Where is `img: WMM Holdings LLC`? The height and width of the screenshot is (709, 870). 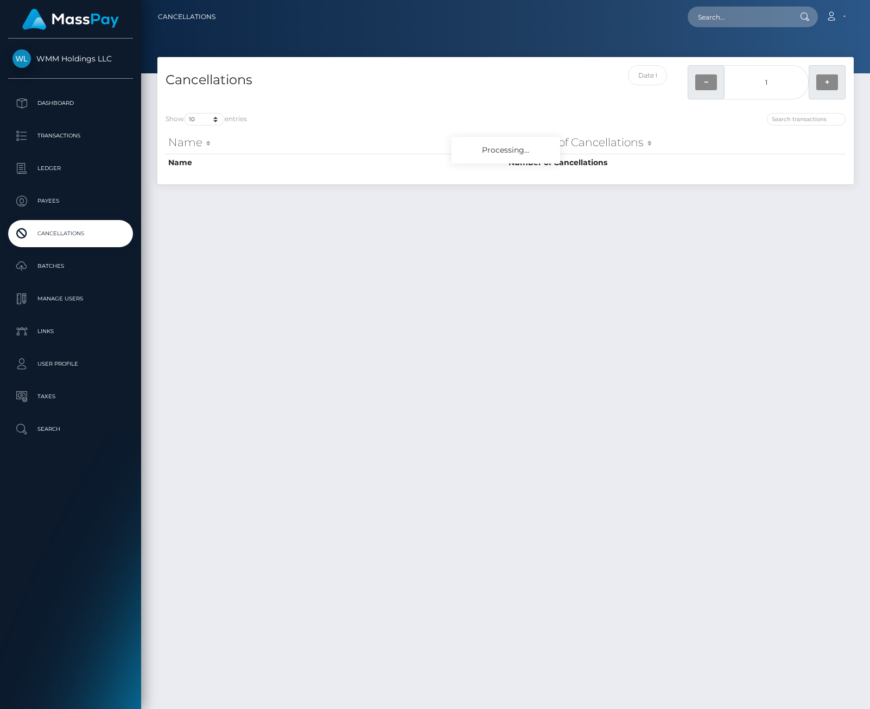 img: WMM Holdings LLC is located at coordinates (22, 59).